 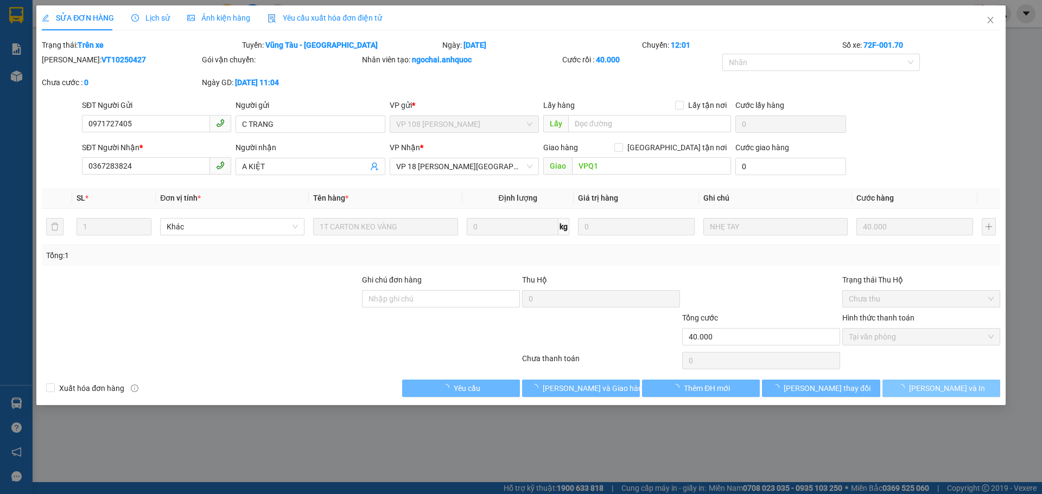 What do you see at coordinates (219, 18) in the screenshot?
I see `span: Ảnh kiện hàng` at bounding box center [219, 18].